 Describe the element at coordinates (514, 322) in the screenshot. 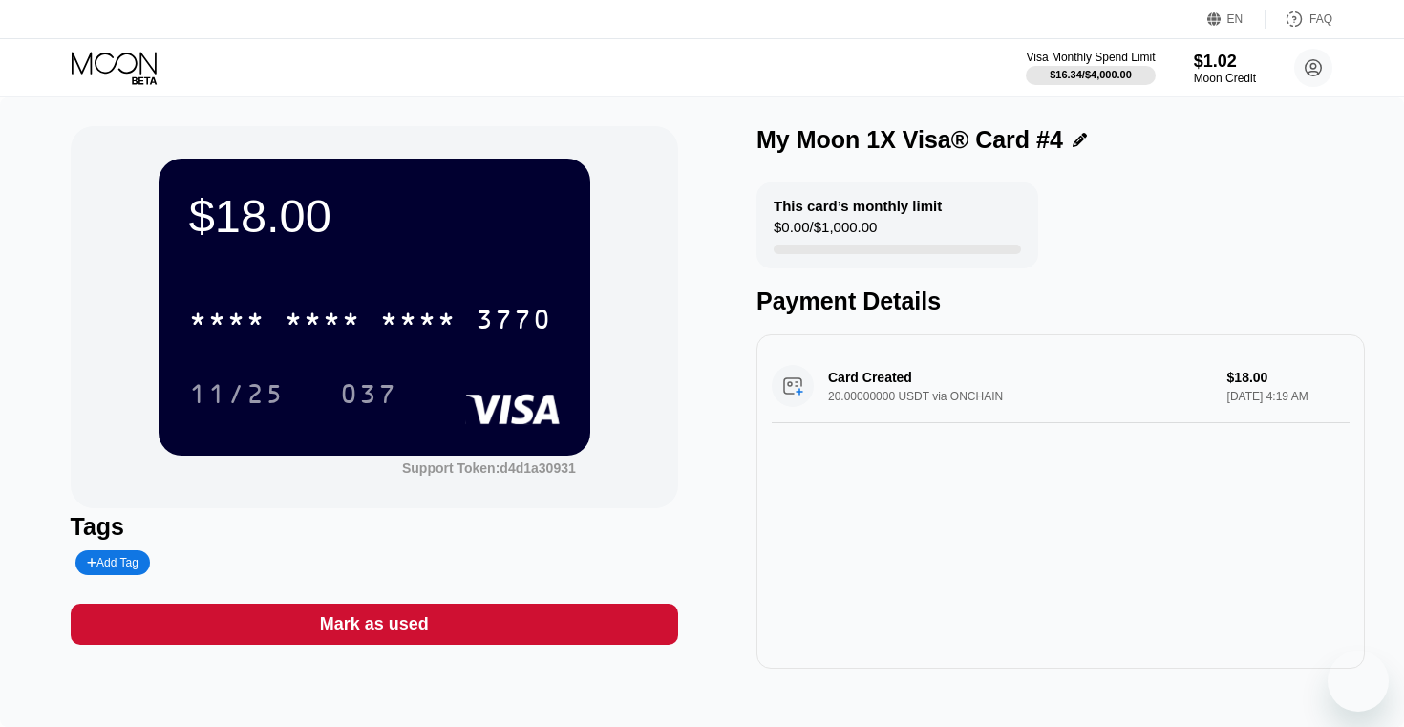

I see `div: 3770` at that location.